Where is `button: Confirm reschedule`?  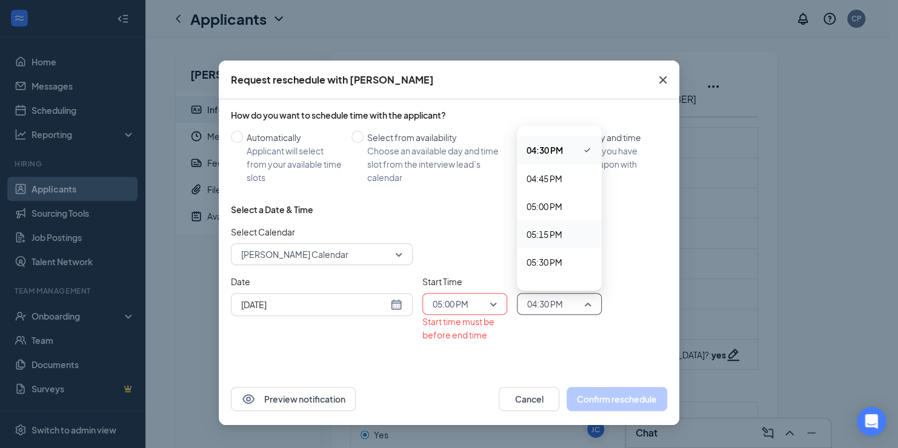 button: Confirm reschedule is located at coordinates (617, 399).